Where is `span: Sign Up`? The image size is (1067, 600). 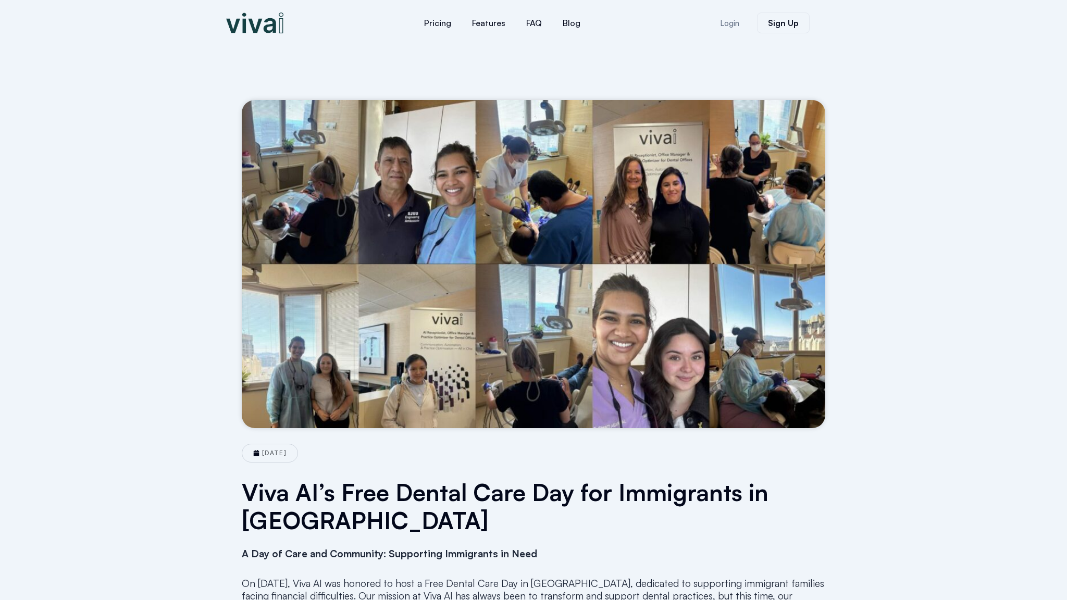 span: Sign Up is located at coordinates (783, 23).